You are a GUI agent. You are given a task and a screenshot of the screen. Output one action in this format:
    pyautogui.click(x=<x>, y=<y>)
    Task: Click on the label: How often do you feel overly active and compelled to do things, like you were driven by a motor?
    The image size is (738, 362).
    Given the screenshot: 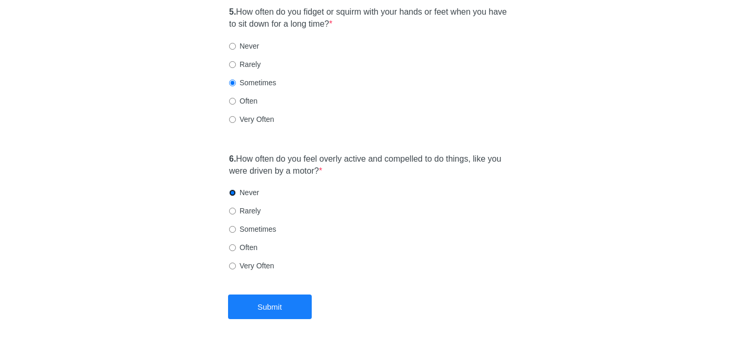 What is the action you would take?
    pyautogui.click(x=369, y=165)
    